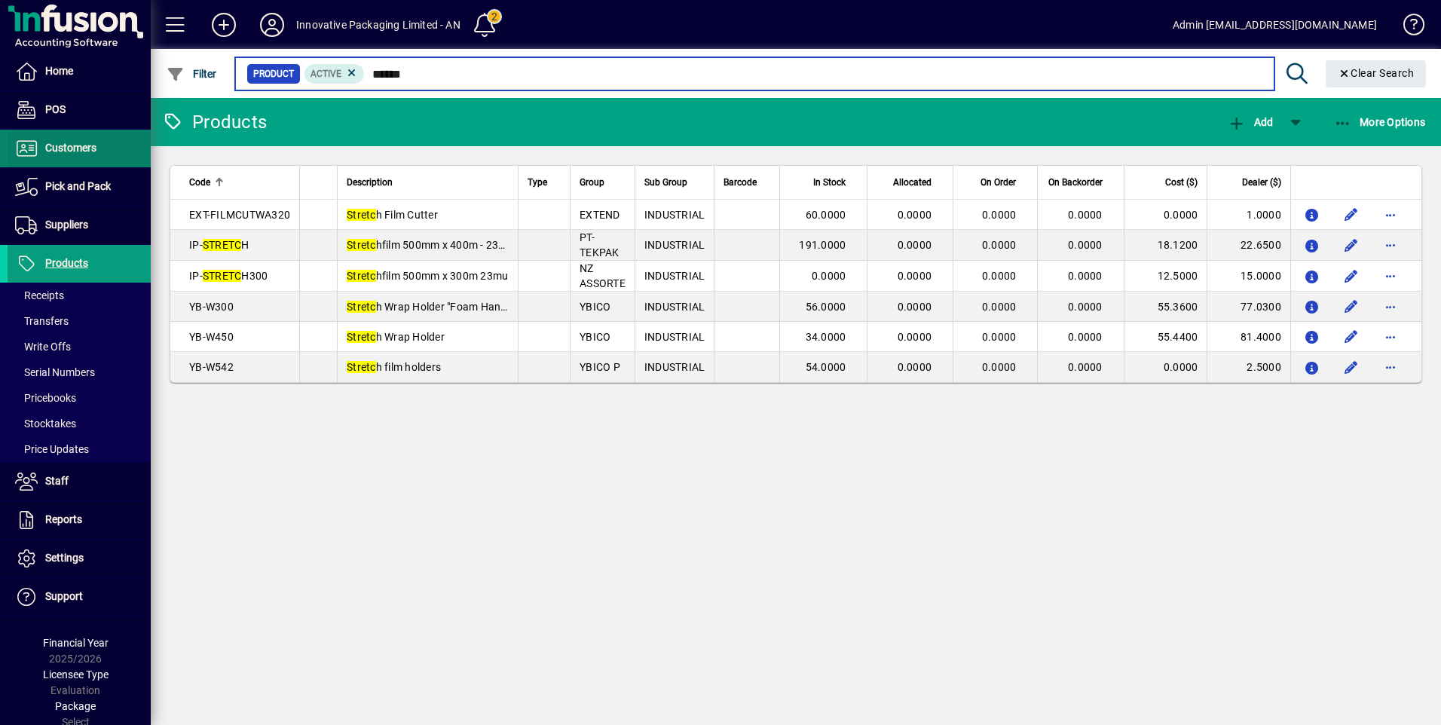 This screenshot has width=1441, height=725. I want to click on a: Pricebooks, so click(79, 398).